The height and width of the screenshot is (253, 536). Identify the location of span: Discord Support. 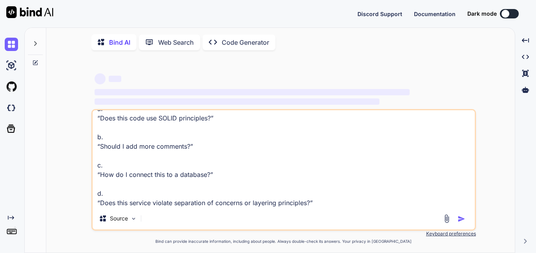
(380, 14).